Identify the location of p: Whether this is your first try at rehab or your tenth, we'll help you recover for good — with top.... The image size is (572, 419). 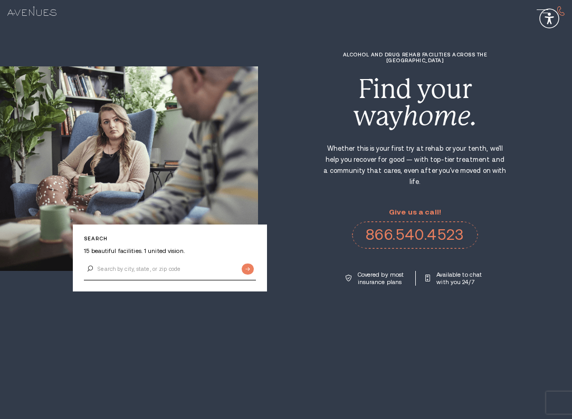
(414, 166).